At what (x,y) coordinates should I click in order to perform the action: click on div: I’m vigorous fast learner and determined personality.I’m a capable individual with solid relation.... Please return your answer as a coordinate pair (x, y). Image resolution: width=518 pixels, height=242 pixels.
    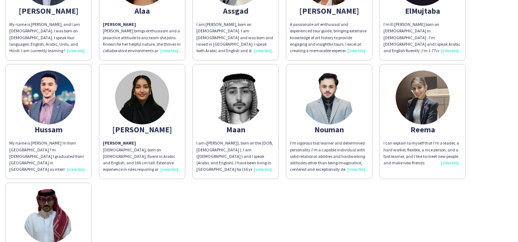
    Looking at the image, I should click on (329, 156).